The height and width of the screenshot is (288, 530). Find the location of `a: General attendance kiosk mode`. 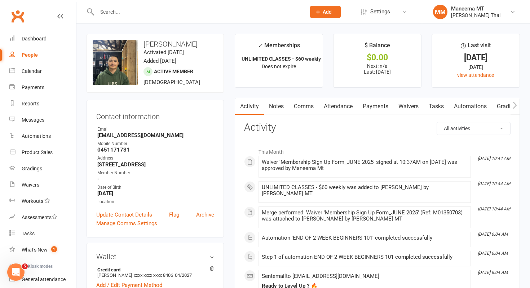

a: General attendance kiosk mode is located at coordinates (43, 279).